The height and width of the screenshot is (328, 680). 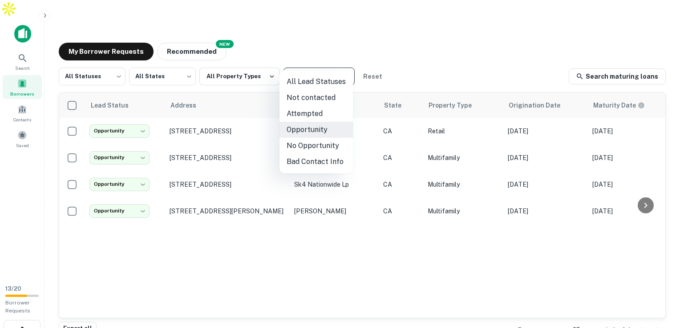 What do you see at coordinates (316, 130) in the screenshot?
I see `li: Opportunity` at bounding box center [316, 130].